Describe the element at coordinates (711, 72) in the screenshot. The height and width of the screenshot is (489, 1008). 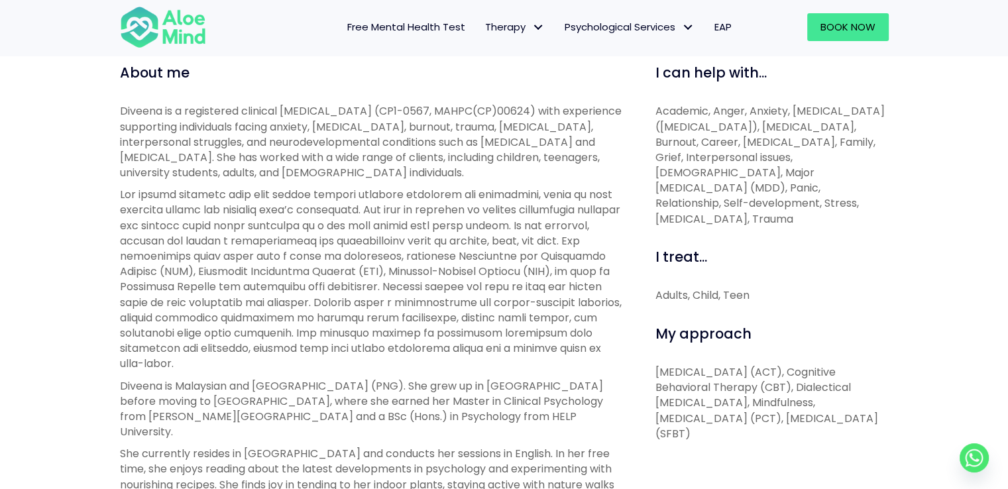
I see `span: I can help with...` at that location.